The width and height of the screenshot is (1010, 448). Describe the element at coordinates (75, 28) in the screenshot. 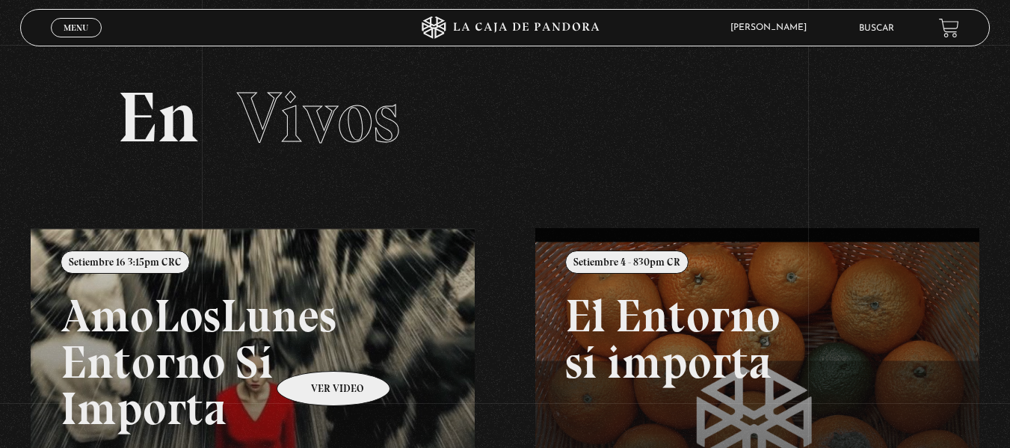

I see `span: Menu` at that location.